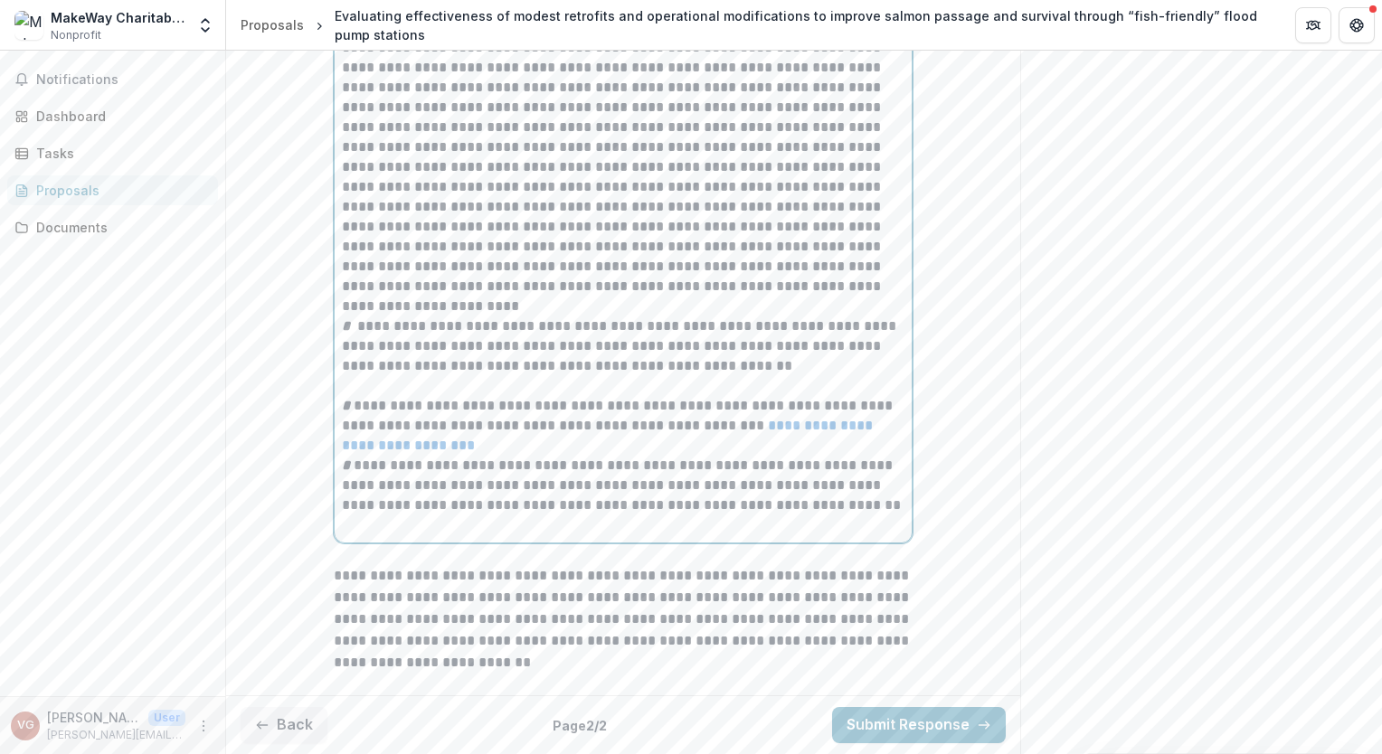  I want to click on button: Get Help, so click(1356, 25).